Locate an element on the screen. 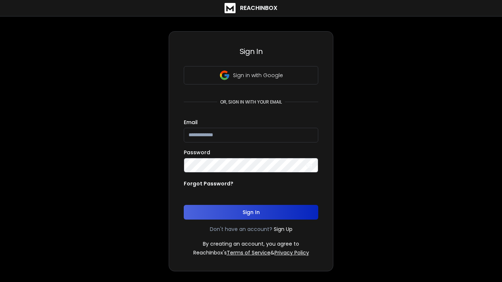 This screenshot has height=282, width=502. p: or, sign in with your email is located at coordinates (251, 102).